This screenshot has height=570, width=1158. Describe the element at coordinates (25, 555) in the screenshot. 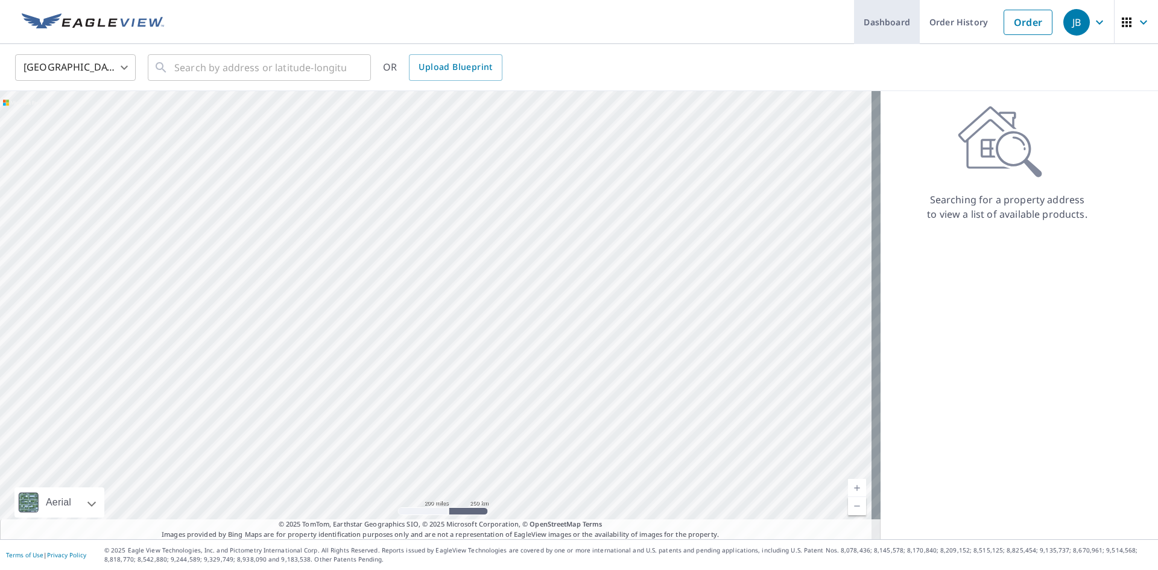

I see `a: Terms of Use` at that location.